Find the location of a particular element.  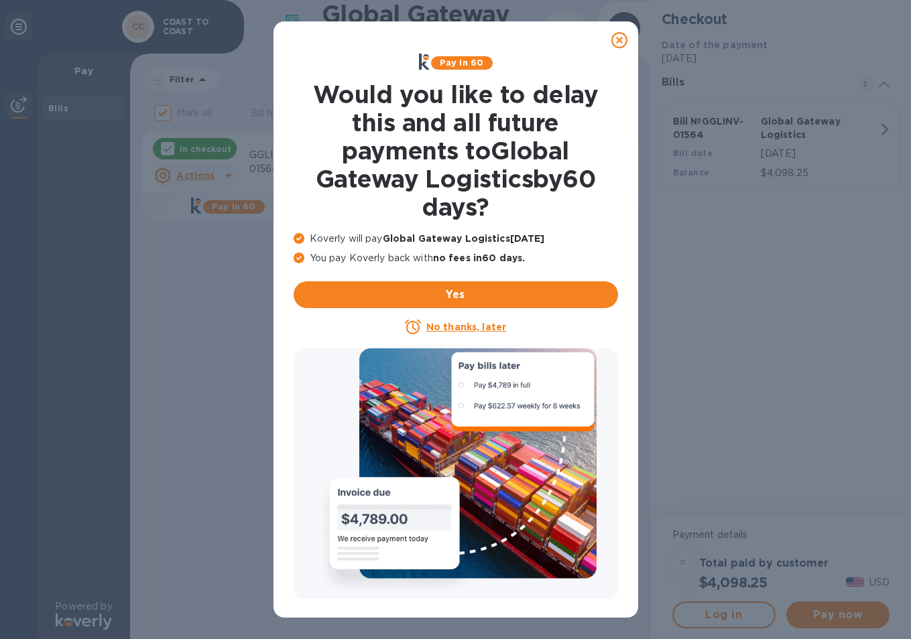

p: You pay Koverly back with is located at coordinates (456, 258).